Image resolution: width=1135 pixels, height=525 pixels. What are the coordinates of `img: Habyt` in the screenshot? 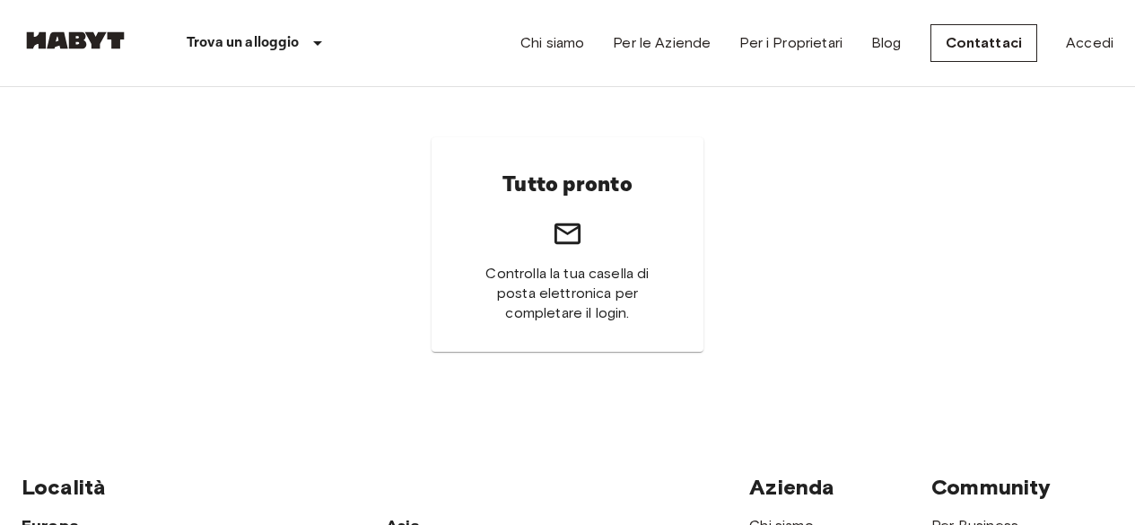 It's located at (75, 40).